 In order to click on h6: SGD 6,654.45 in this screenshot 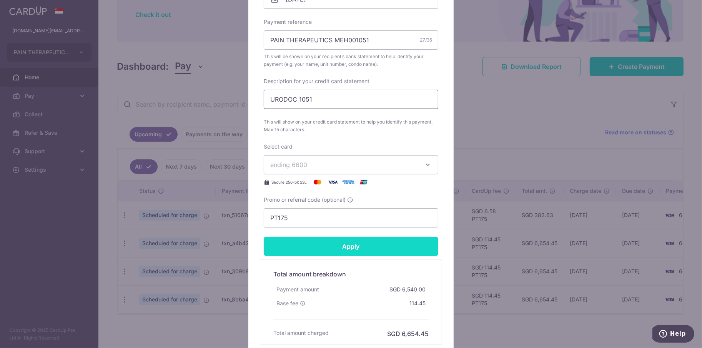, I will do `click(408, 333)`.